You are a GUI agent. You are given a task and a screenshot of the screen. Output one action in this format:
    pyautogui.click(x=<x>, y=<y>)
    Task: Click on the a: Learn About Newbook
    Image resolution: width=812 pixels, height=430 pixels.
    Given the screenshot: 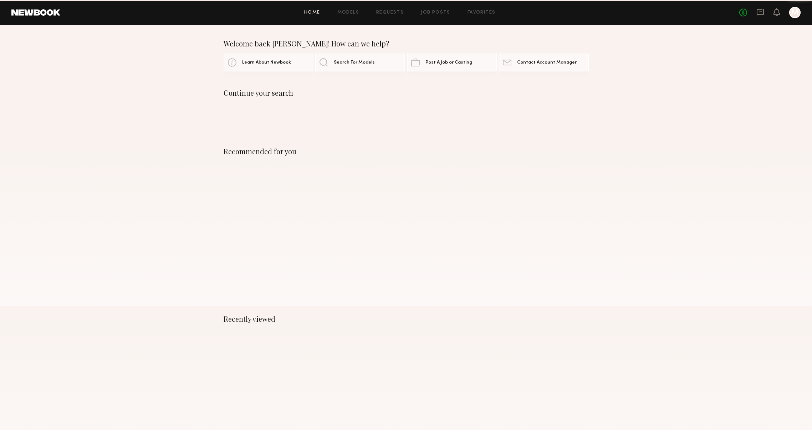 What is the action you would take?
    pyautogui.click(x=269, y=62)
    